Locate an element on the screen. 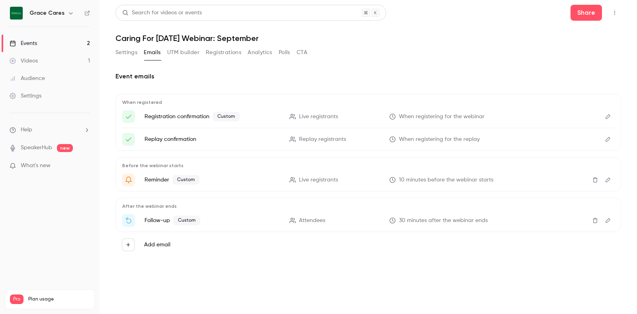 This screenshot has width=637, height=314. span: Help is located at coordinates (26, 130).